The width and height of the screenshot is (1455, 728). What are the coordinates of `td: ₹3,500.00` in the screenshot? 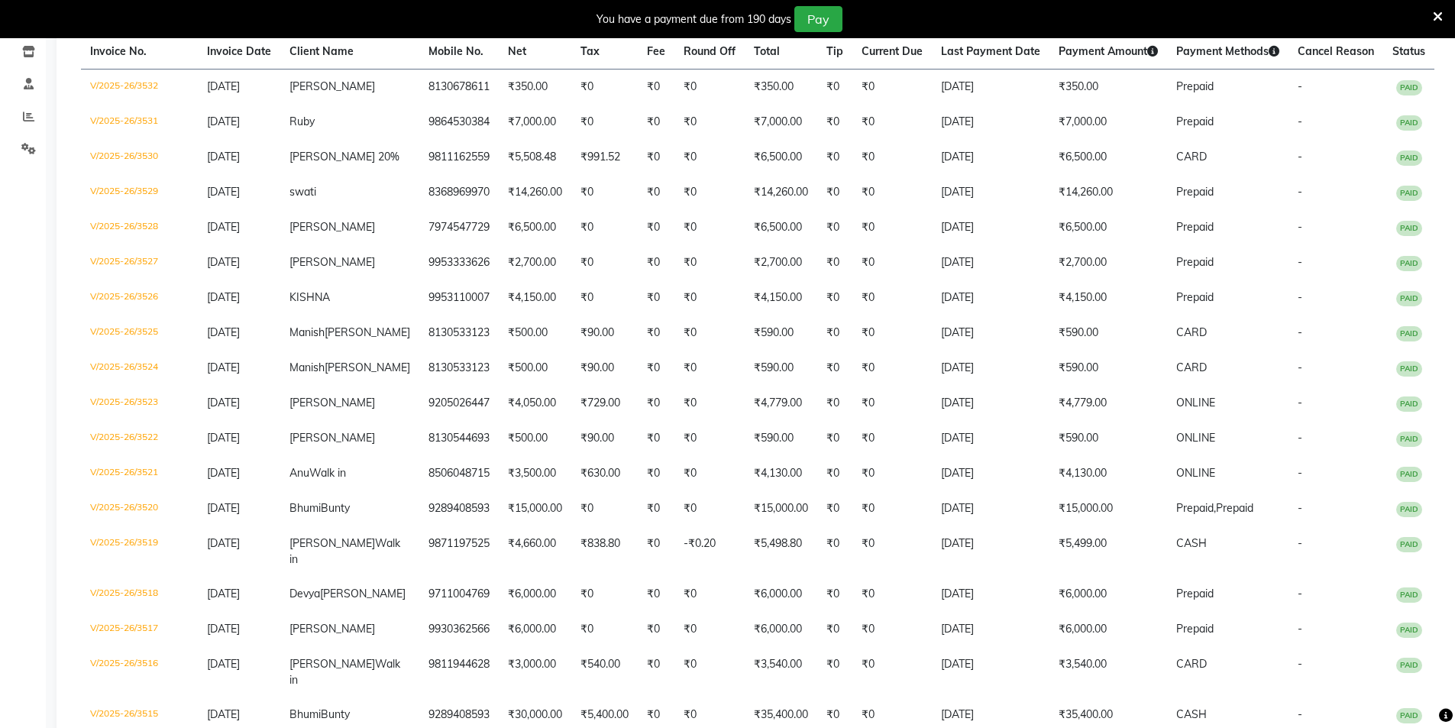 It's located at (535, 473).